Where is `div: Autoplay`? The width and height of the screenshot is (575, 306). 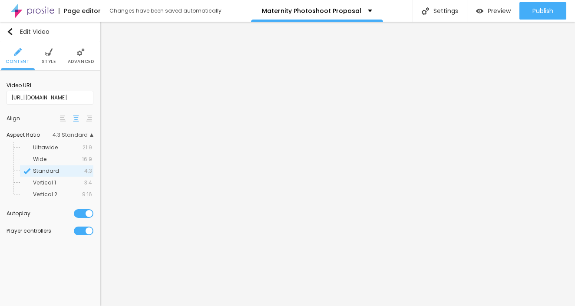
div: Autoplay is located at coordinates (40, 214).